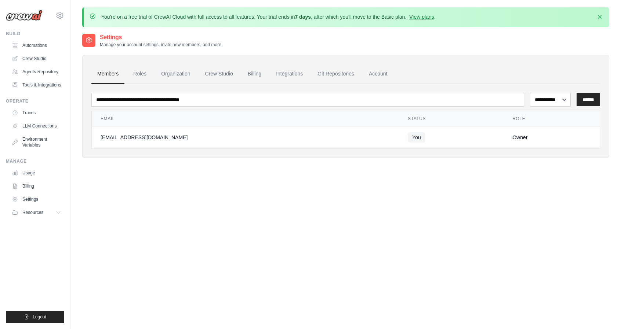 This screenshot has height=329, width=621. I want to click on span: Logout, so click(39, 317).